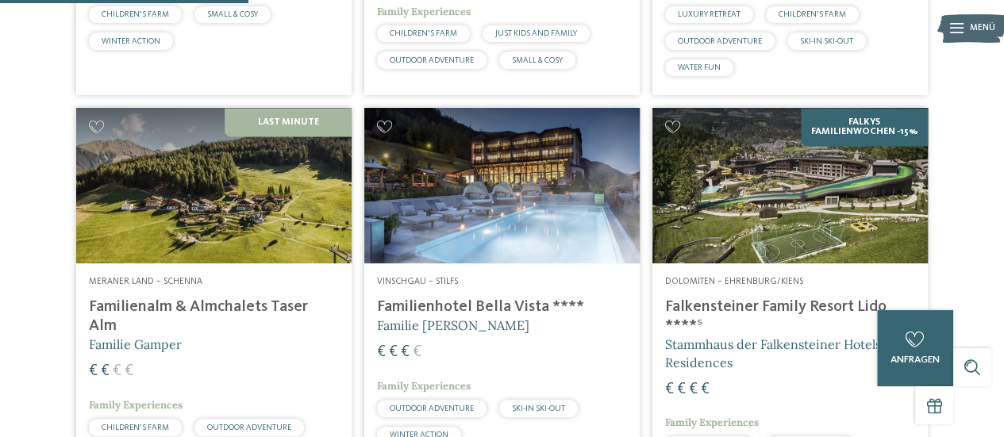 This screenshot has width=1004, height=437. I want to click on span: JUST KIDS AND FAMILY, so click(536, 33).